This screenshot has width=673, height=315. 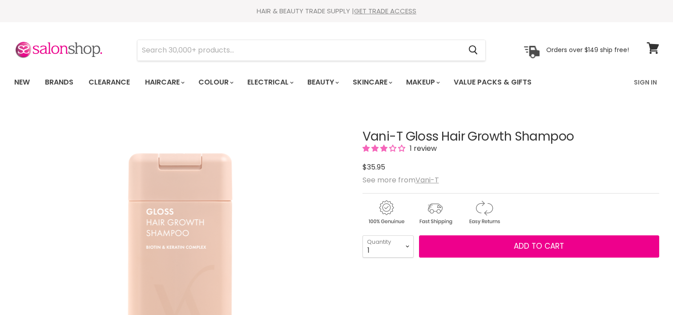 I want to click on form: Product, so click(x=311, y=50).